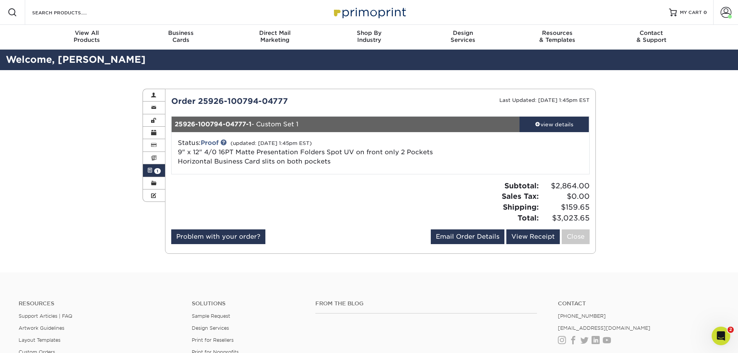 The width and height of the screenshot is (738, 353). I want to click on div: view details, so click(554, 124).